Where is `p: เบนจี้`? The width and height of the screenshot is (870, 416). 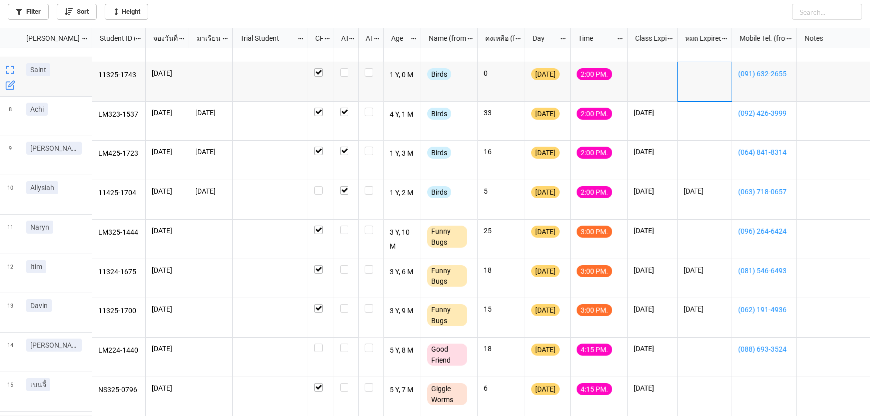 p: เบนจี้ is located at coordinates (38, 385).